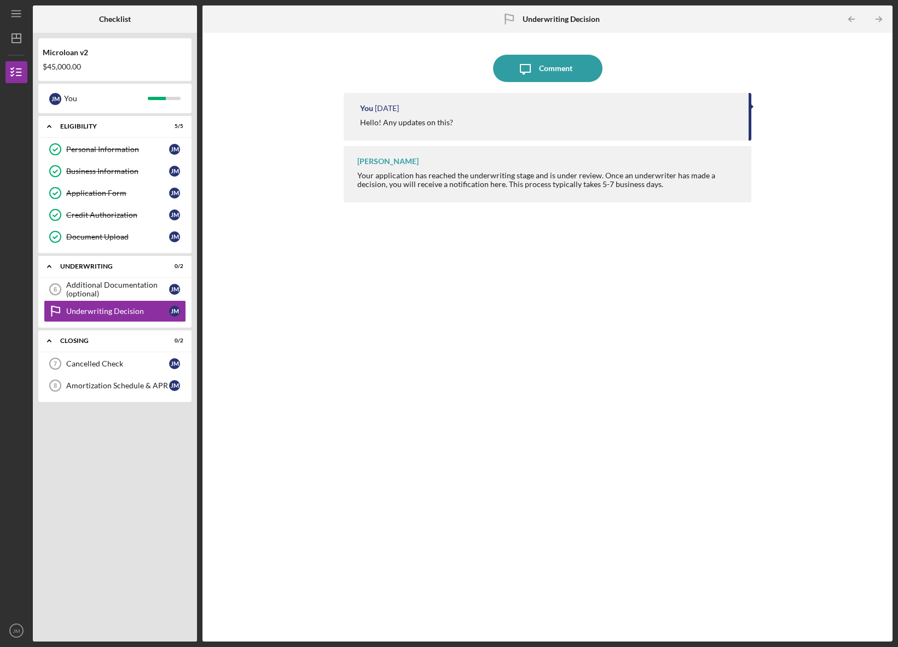 This screenshot has width=898, height=647. What do you see at coordinates (115, 215) in the screenshot?
I see `a: Credit AuthorizationJM` at bounding box center [115, 215].